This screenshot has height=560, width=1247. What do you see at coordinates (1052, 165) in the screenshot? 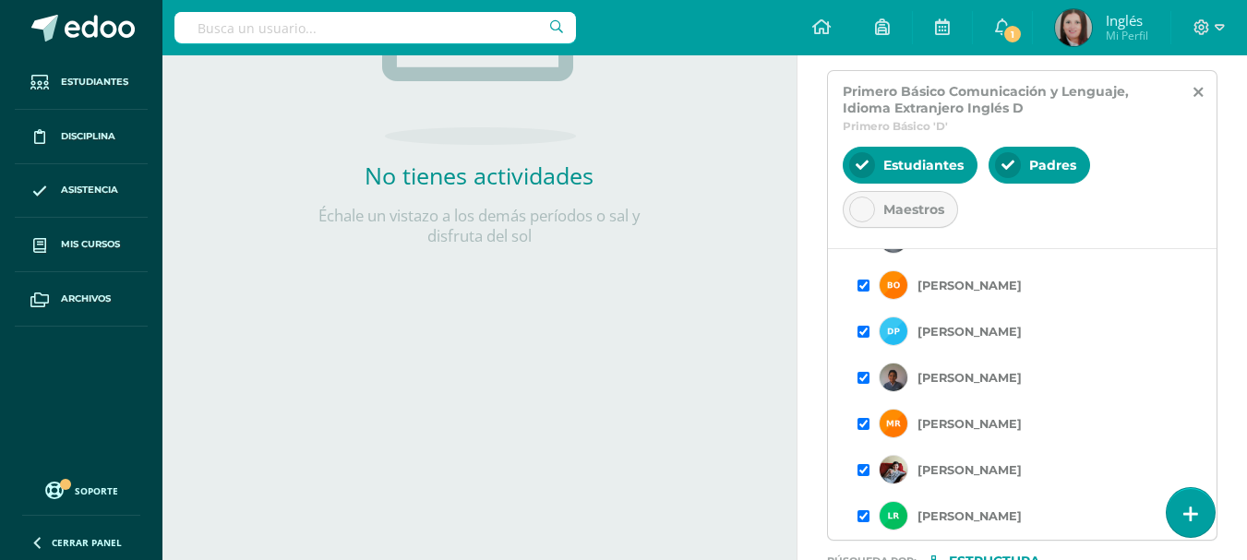
I see `span: Padres` at bounding box center [1052, 165].